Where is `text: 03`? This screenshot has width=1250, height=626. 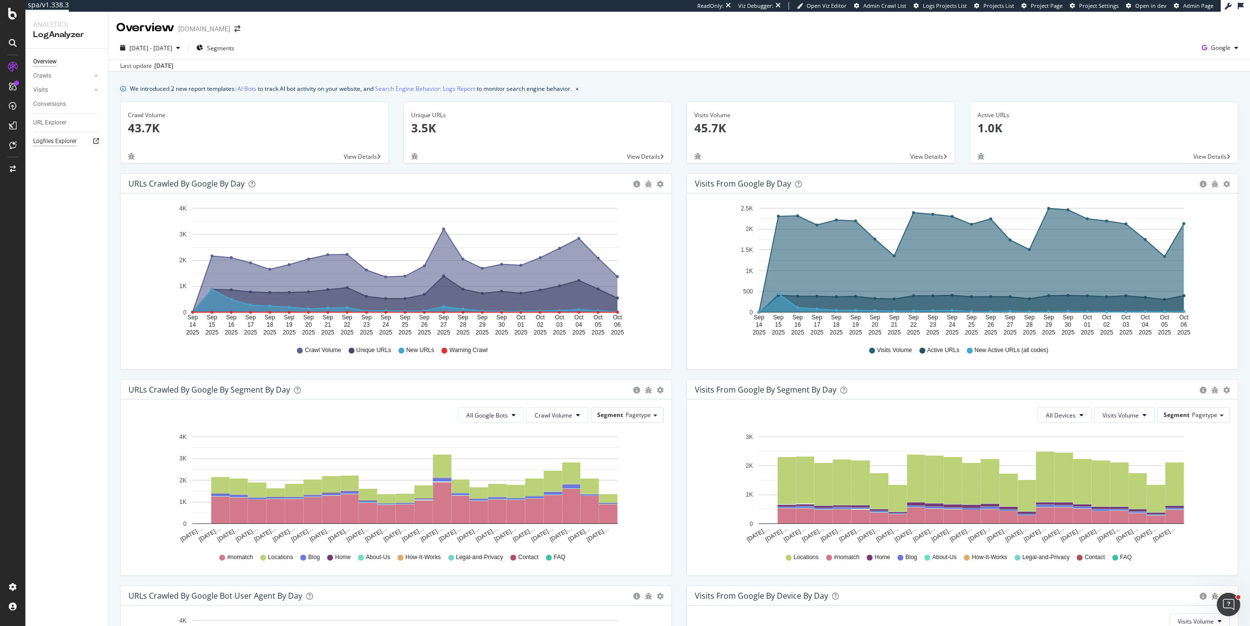
text: 03 is located at coordinates (1126, 325).